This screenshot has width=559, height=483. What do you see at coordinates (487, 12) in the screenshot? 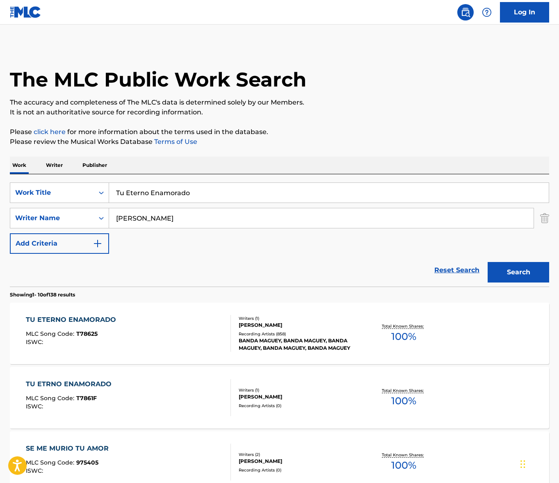
I see `div: Help` at bounding box center [487, 12].